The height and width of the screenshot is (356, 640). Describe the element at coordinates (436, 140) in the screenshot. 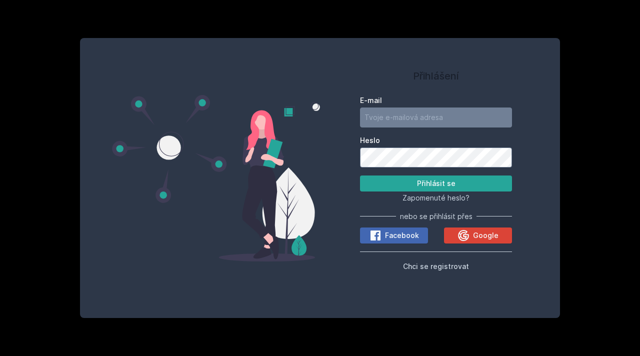

I see `label: Heslo` at that location.